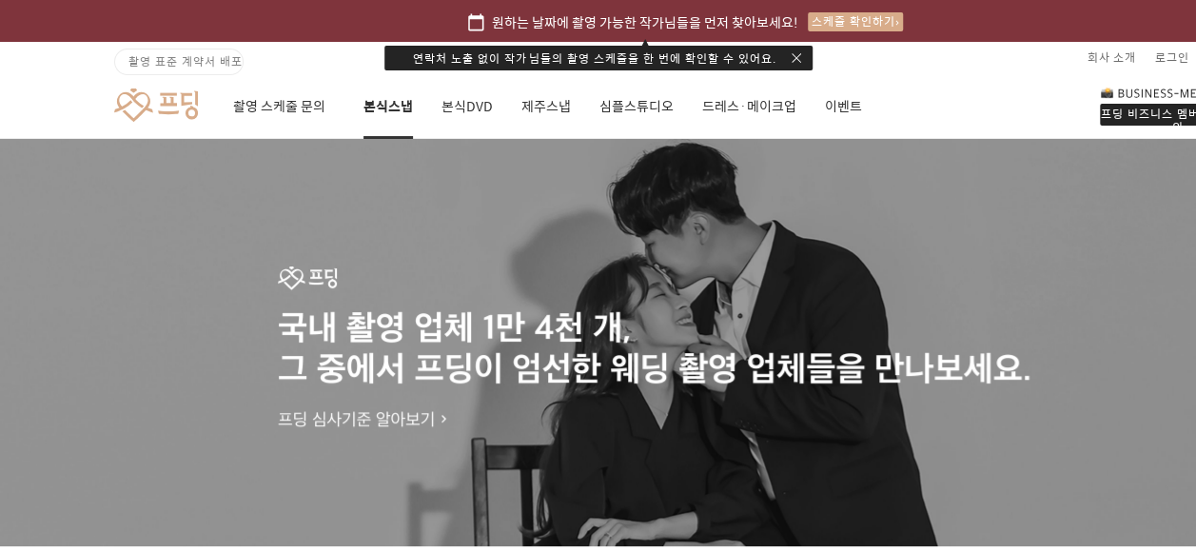 This screenshot has height=551, width=1196. What do you see at coordinates (599, 58) in the screenshot?
I see `div: 연락처 노출 없이 작가님들의 촬영 스케줄을 한 번에 확인할 수 있어요.` at bounding box center [599, 58].